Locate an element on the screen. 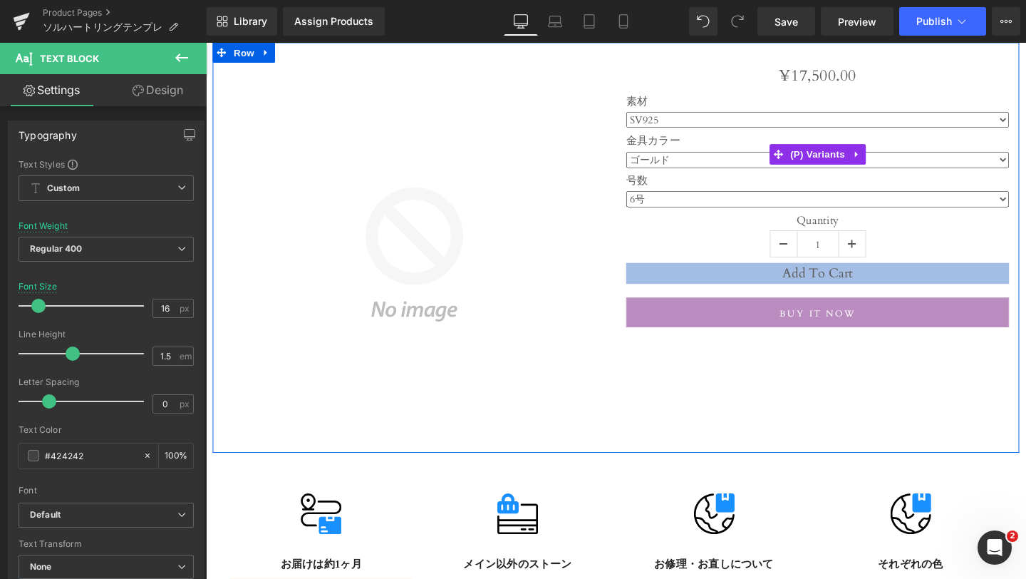  span: Publish is located at coordinates (934, 21).